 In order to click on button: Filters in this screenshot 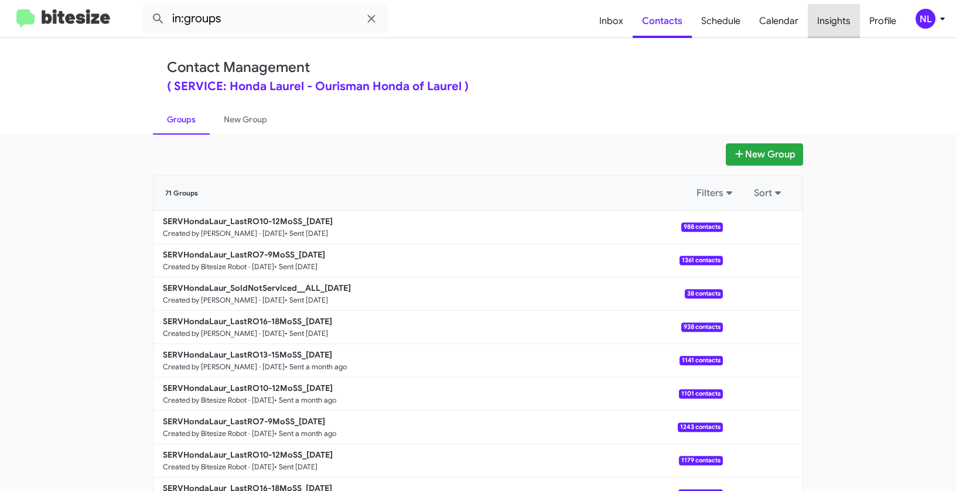, I will do `click(716, 193)`.